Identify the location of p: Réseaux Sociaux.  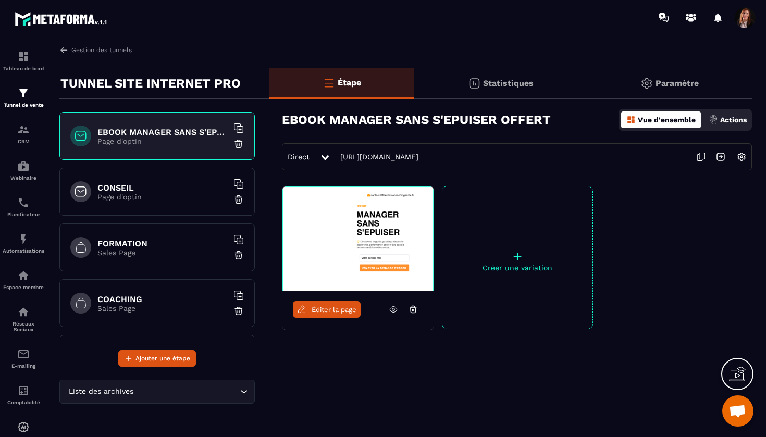
(23, 327).